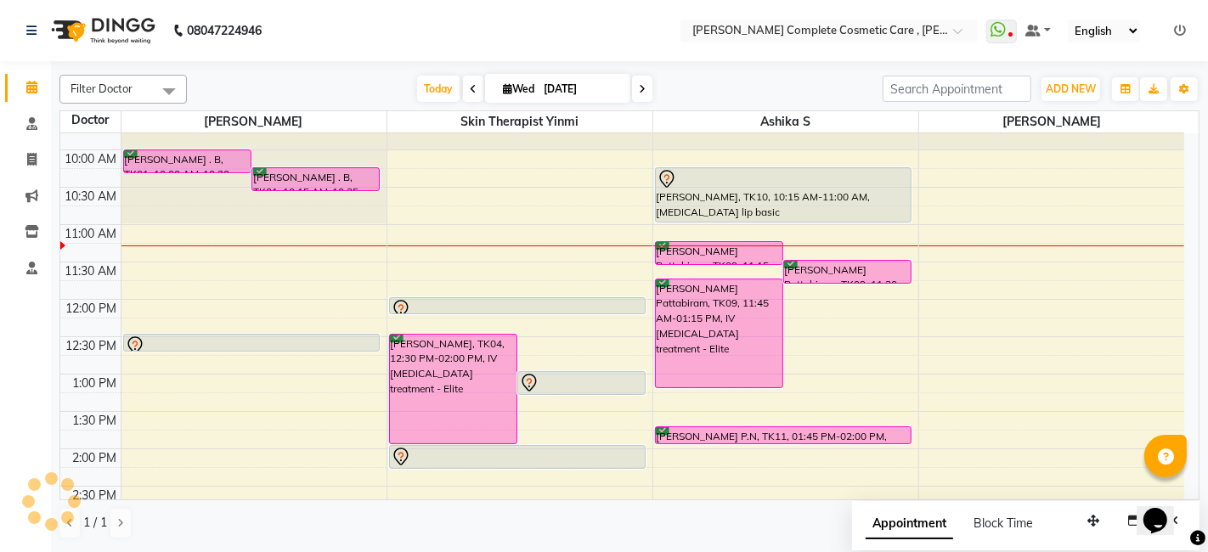 The height and width of the screenshot is (552, 1208). What do you see at coordinates (438, 88) in the screenshot?
I see `span: Today` at bounding box center [438, 88].